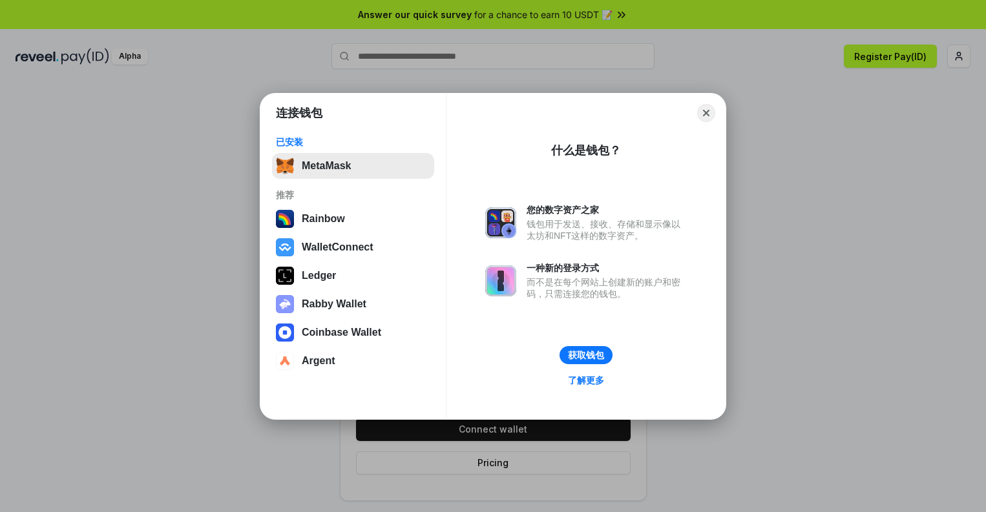 This screenshot has width=986, height=512. I want to click on button: WalletConnect, so click(353, 247).